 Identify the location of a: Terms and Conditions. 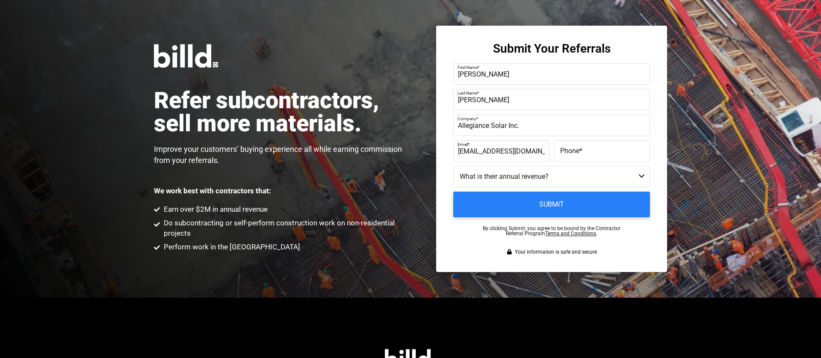
(571, 234).